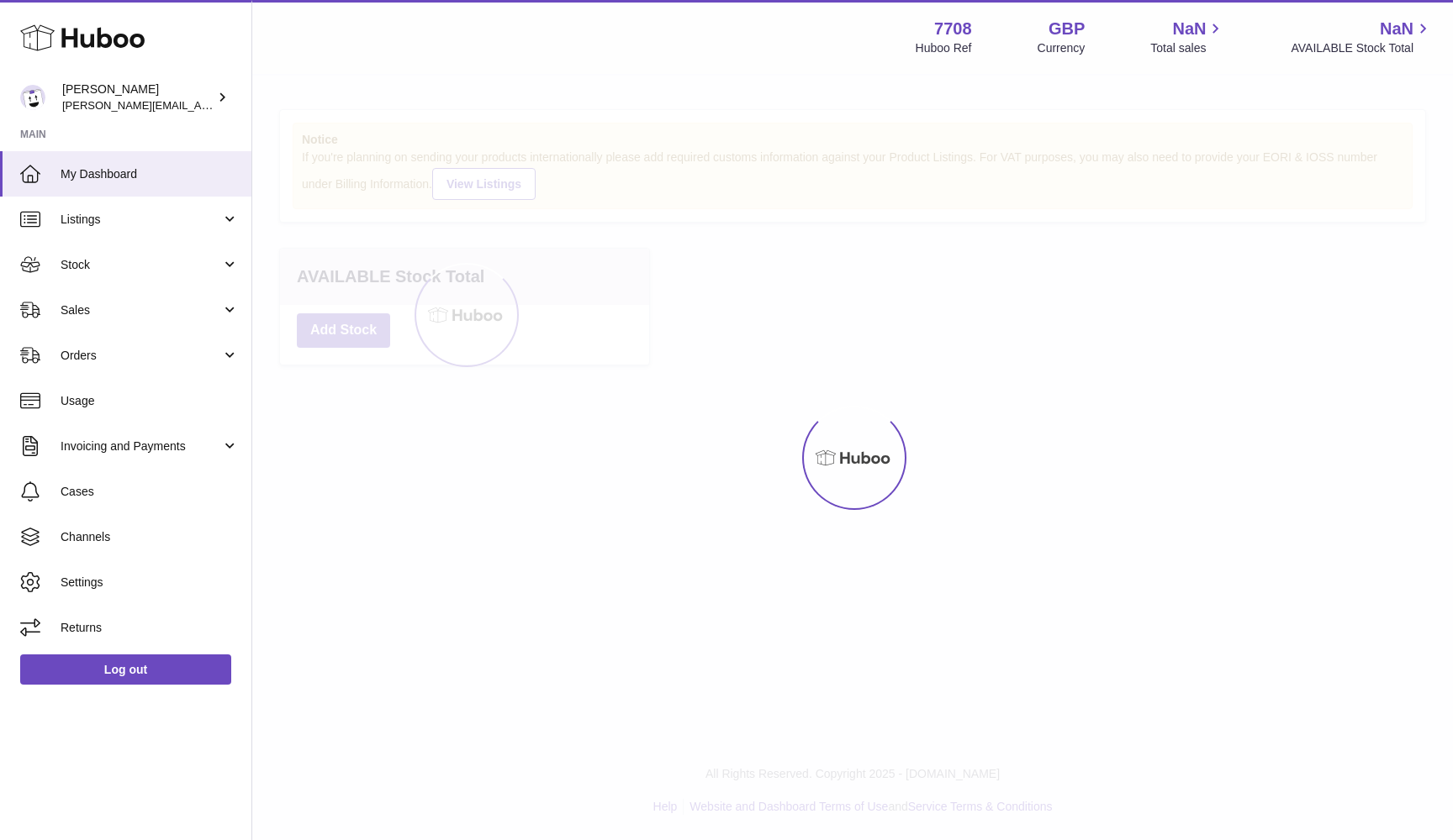 The width and height of the screenshot is (1453, 840). What do you see at coordinates (150, 582) in the screenshot?
I see `span: Settings` at bounding box center [150, 582].